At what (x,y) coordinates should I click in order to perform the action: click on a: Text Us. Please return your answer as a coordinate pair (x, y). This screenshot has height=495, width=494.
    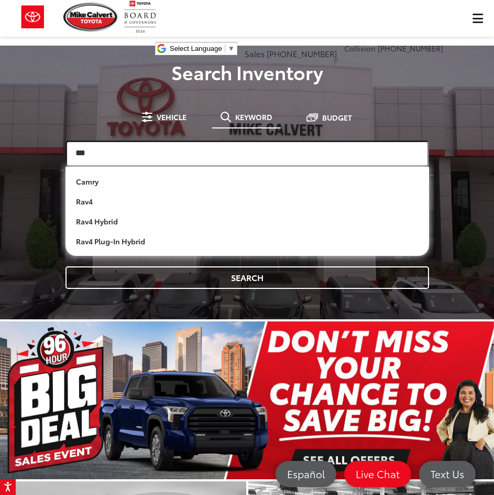
    Looking at the image, I should click on (448, 474).